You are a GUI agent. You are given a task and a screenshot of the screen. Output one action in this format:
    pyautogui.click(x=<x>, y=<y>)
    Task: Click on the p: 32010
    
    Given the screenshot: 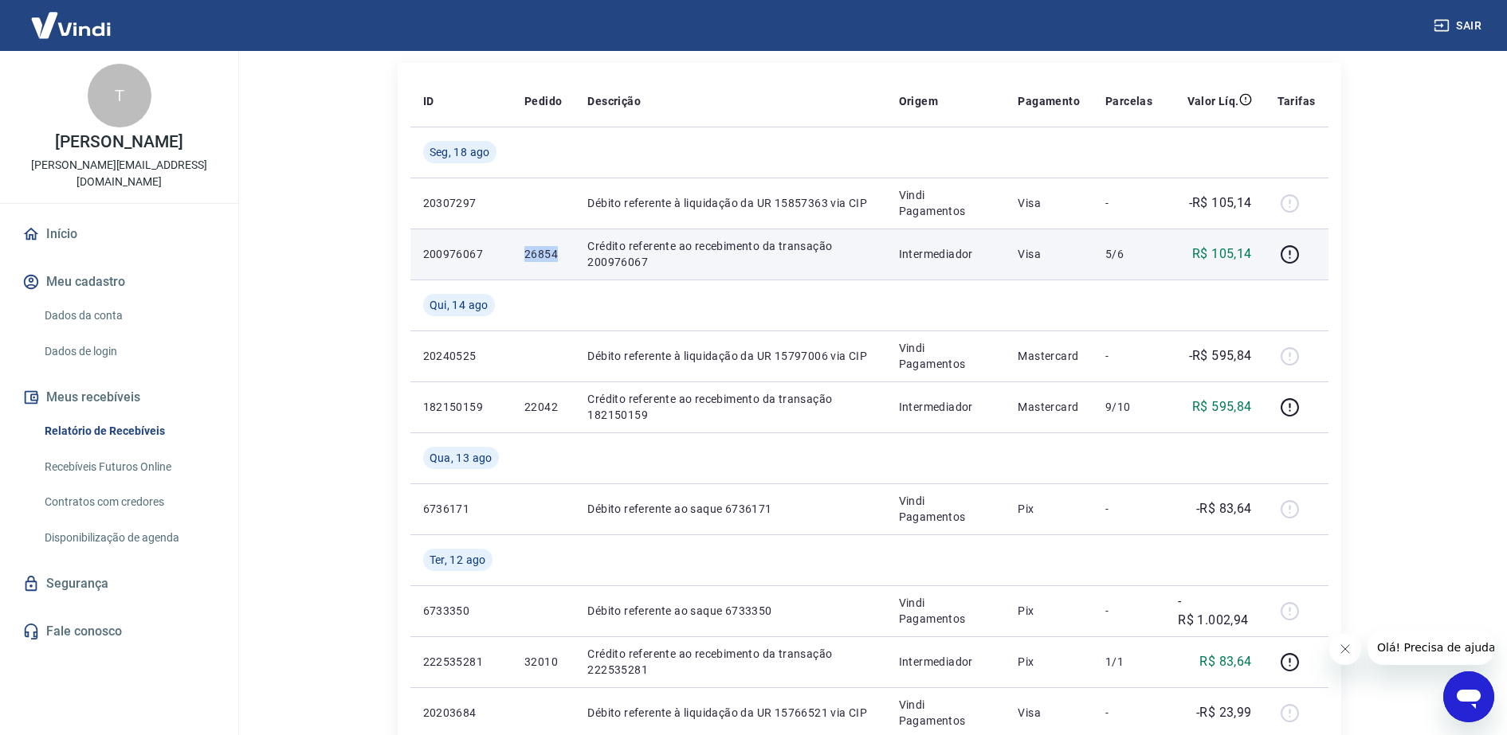 What is the action you would take?
    pyautogui.click(x=543, y=662)
    